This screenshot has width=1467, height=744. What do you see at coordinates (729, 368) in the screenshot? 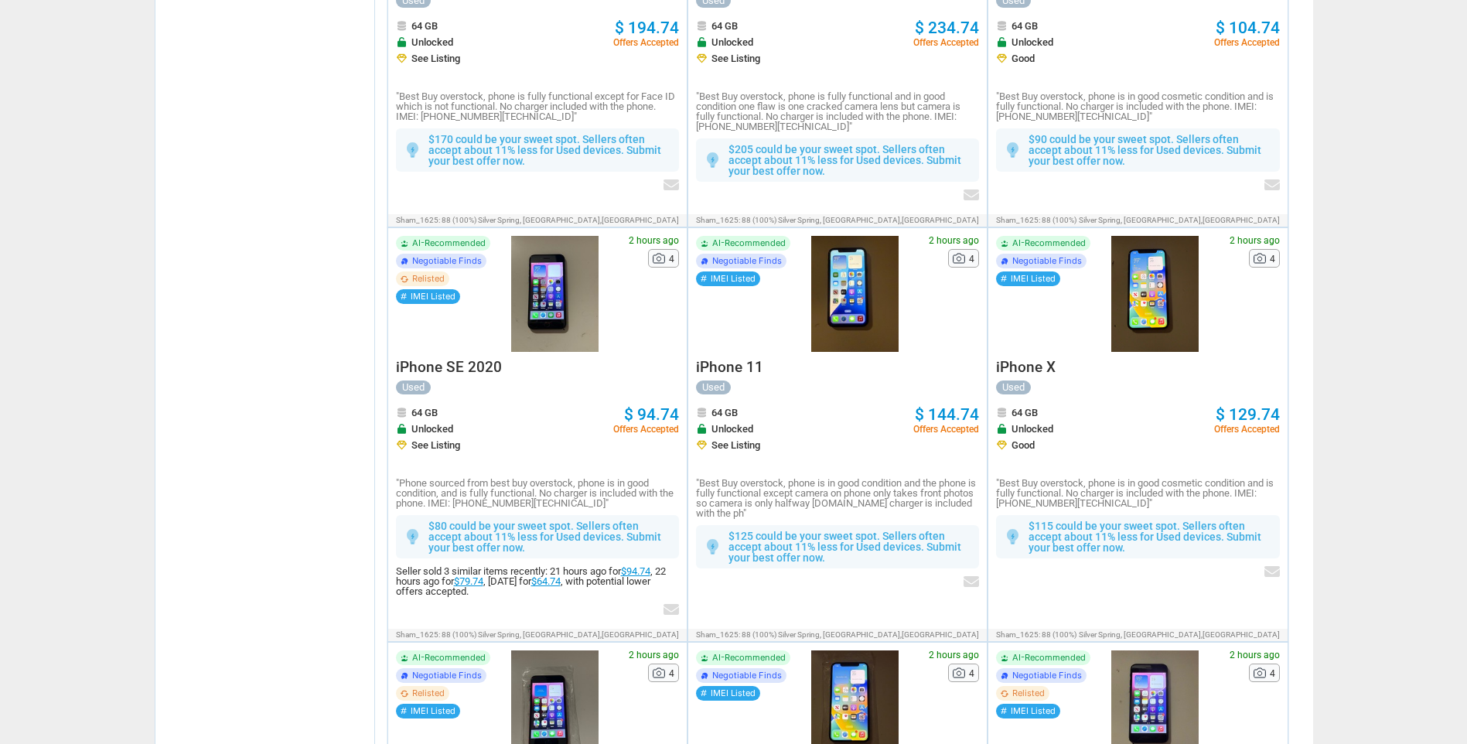
I see `a: iPhone 11` at bounding box center [729, 368].